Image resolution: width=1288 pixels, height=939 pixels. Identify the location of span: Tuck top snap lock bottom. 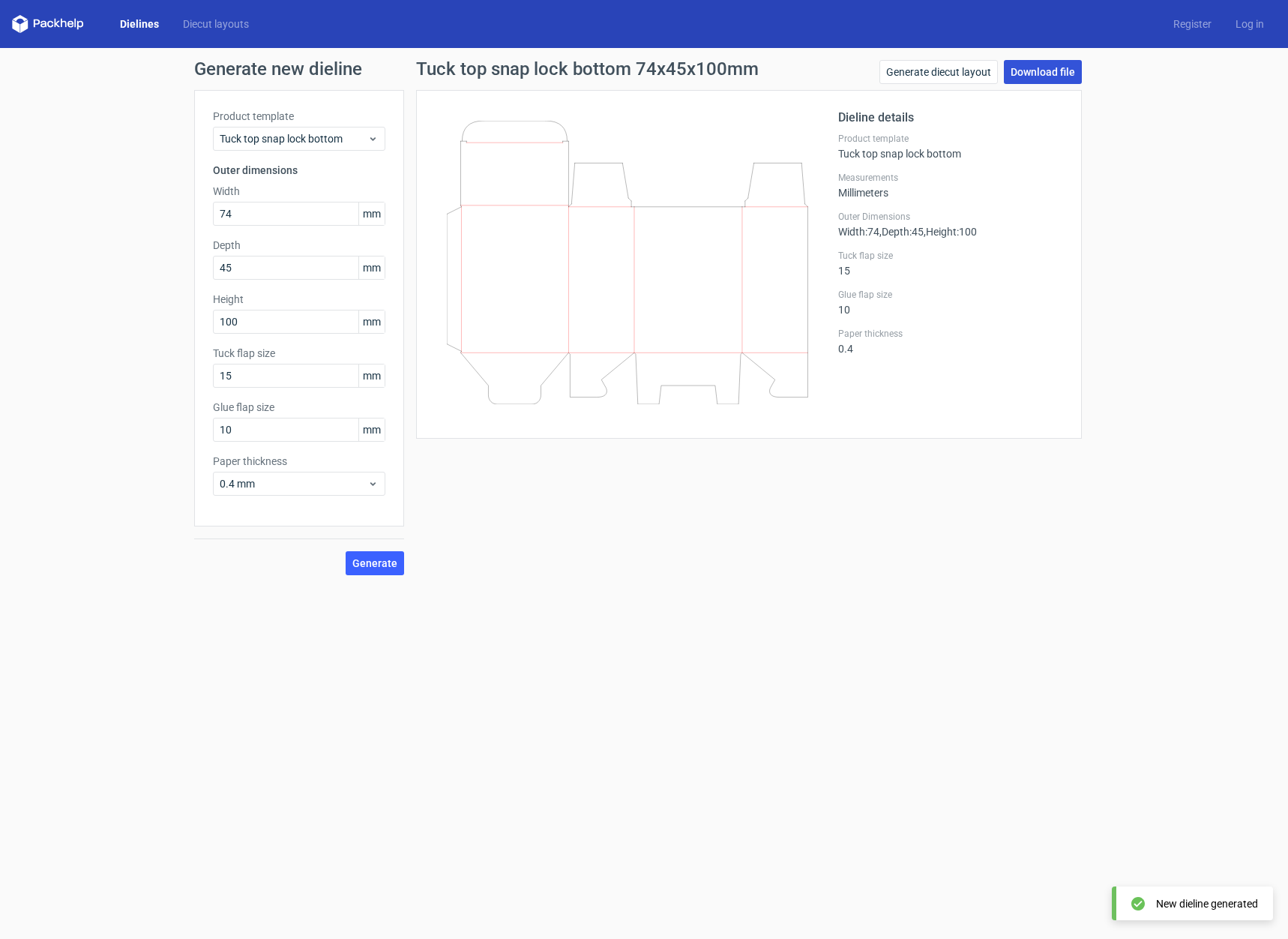
(293, 138).